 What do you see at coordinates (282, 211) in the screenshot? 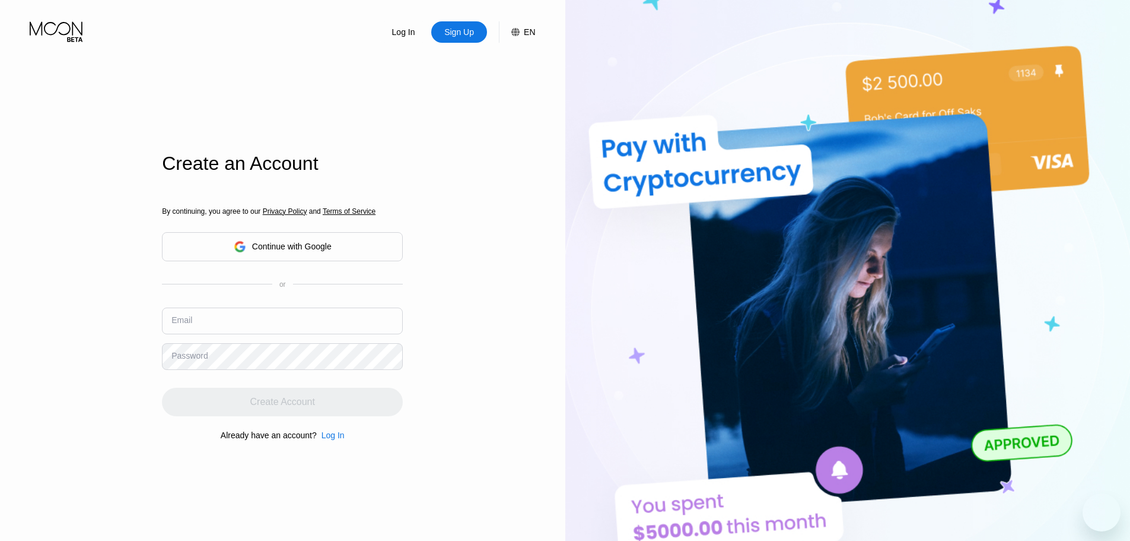
I see `div: By continuing, you agree to our` at bounding box center [282, 211].